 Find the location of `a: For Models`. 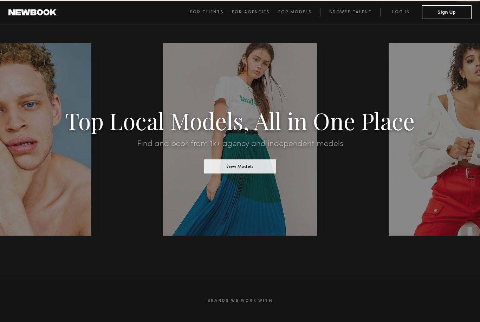

a: For Models is located at coordinates (300, 12).